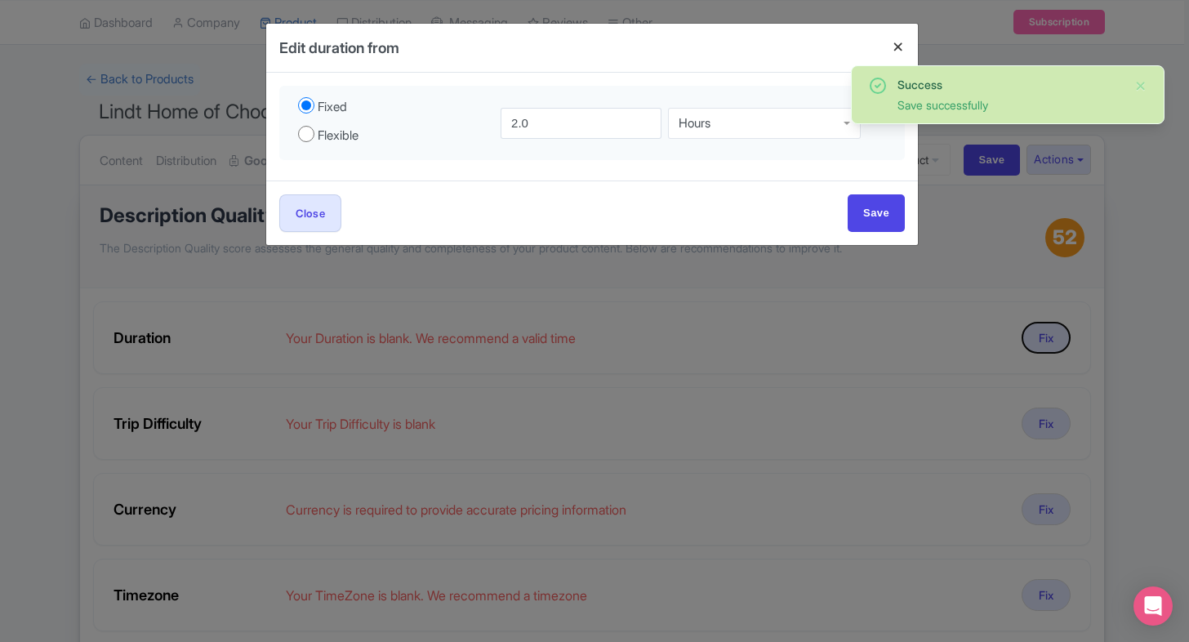  Describe the element at coordinates (1009, 84) in the screenshot. I see `div: Success` at that location.